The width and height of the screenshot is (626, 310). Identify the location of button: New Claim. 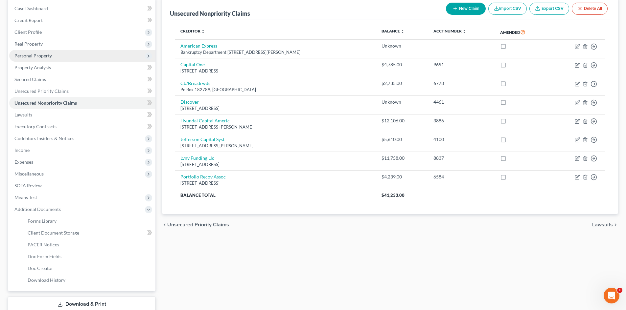
(466, 9).